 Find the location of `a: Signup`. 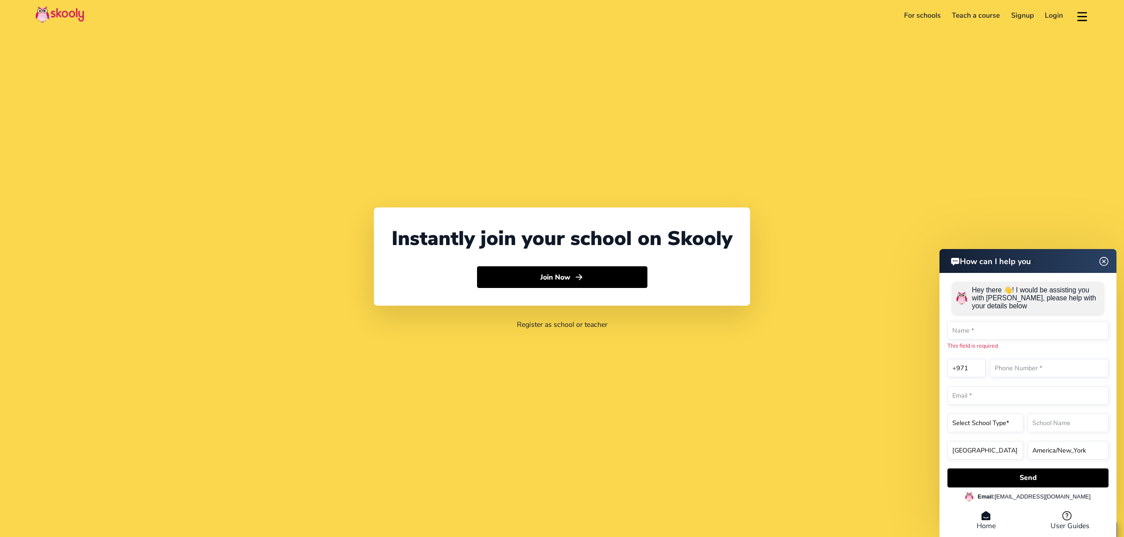

a: Signup is located at coordinates (1022, 15).